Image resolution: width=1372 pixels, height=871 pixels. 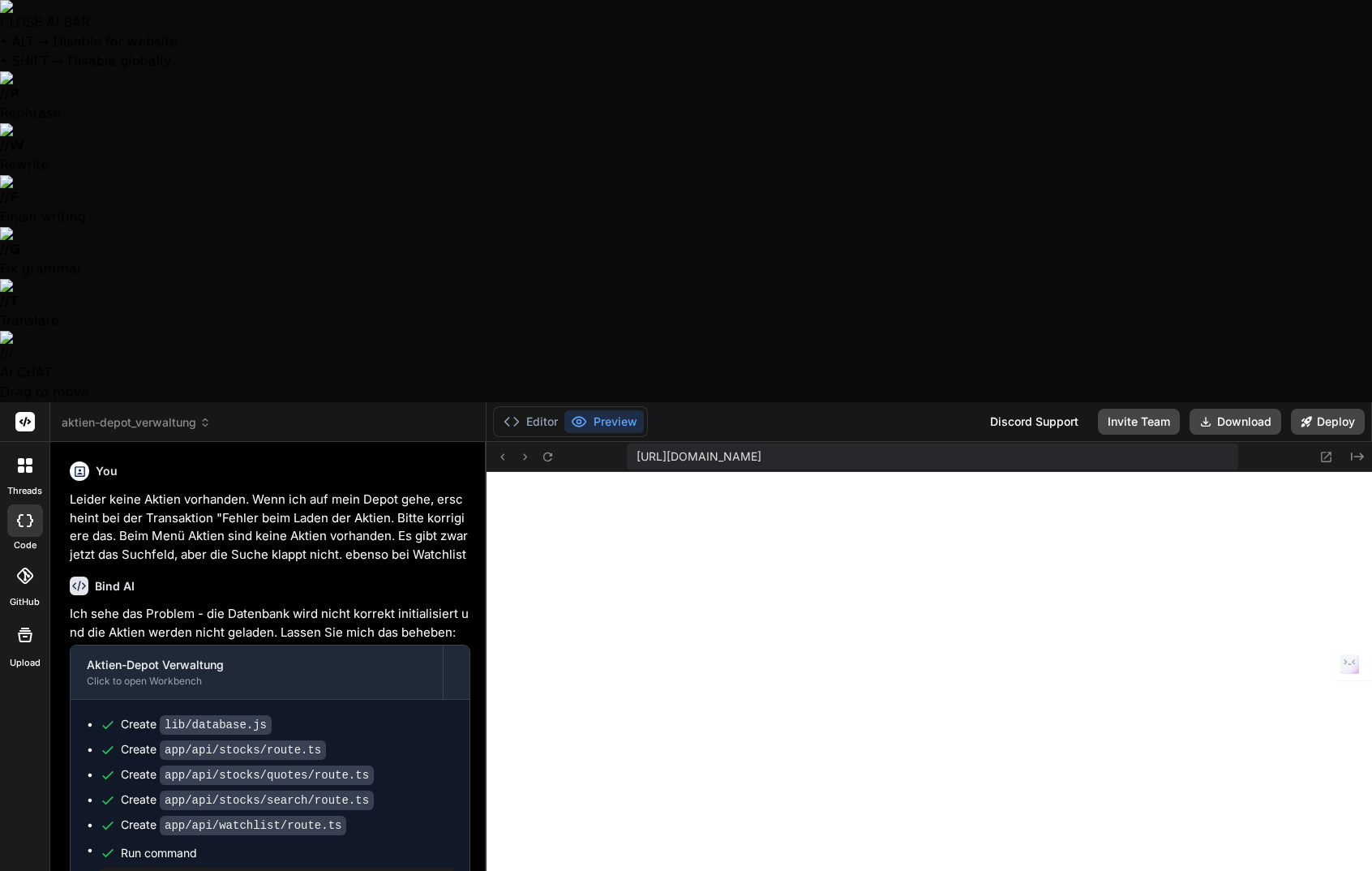 What do you see at coordinates (257, 681) in the screenshot?
I see `div: Click to open Workbench` at bounding box center [257, 681].